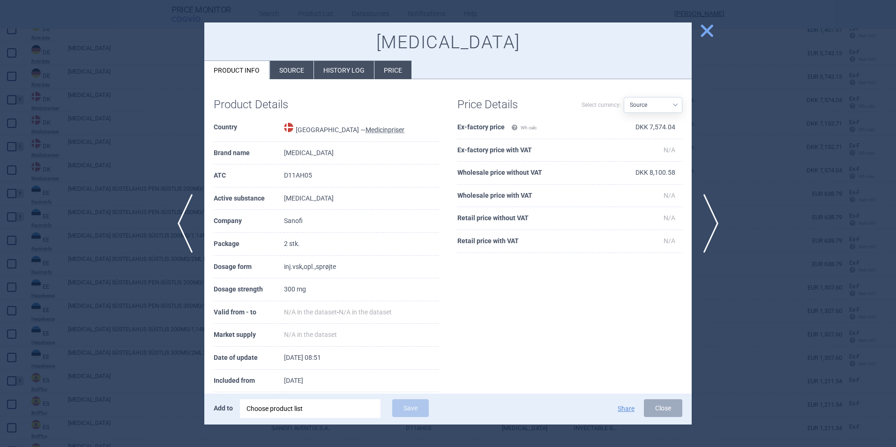 This screenshot has height=447, width=896. Describe the element at coordinates (310, 408) in the screenshot. I see `div: Choose product list` at that location.